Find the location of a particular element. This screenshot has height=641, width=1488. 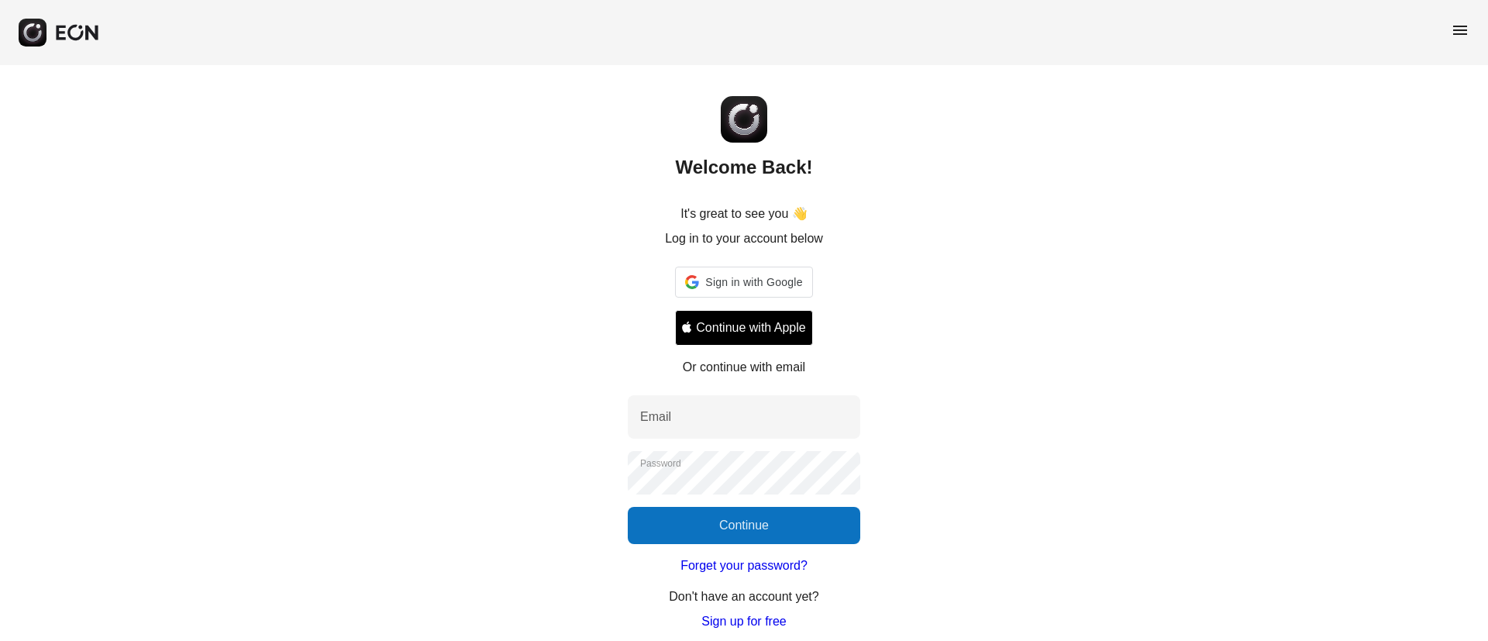

p: Don't have an account yet? is located at coordinates (743, 597).